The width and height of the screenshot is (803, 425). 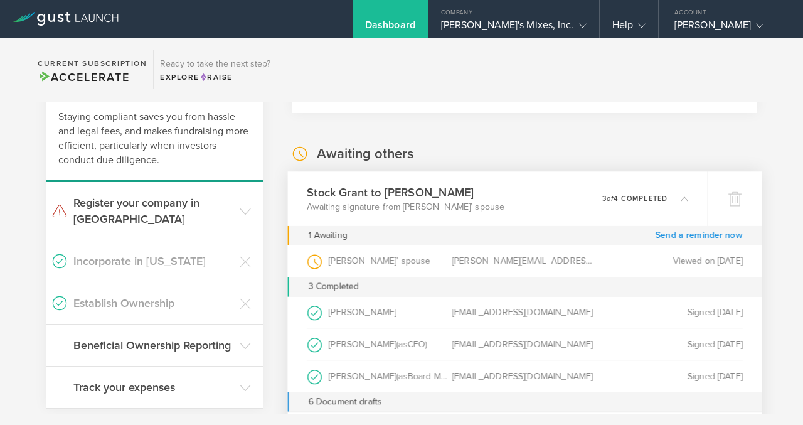 I want to click on h2: Current Subscription, so click(x=92, y=63).